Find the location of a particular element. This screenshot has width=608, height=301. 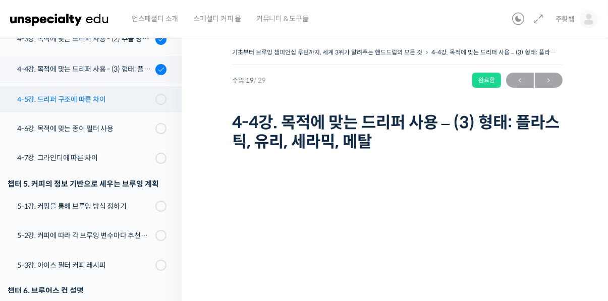

span: 대화 is located at coordinates (98, 237).